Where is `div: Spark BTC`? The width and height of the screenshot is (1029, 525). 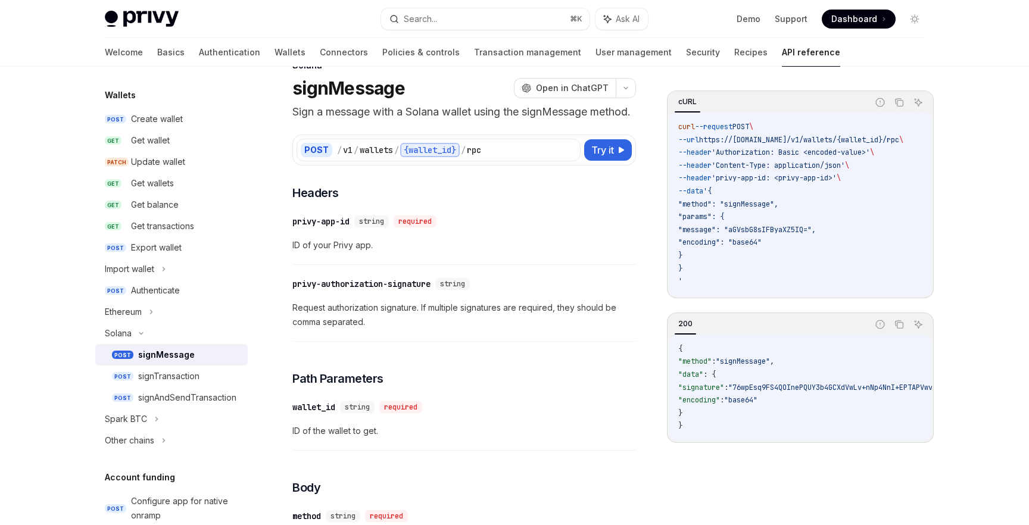
div: Spark BTC is located at coordinates (126, 419).